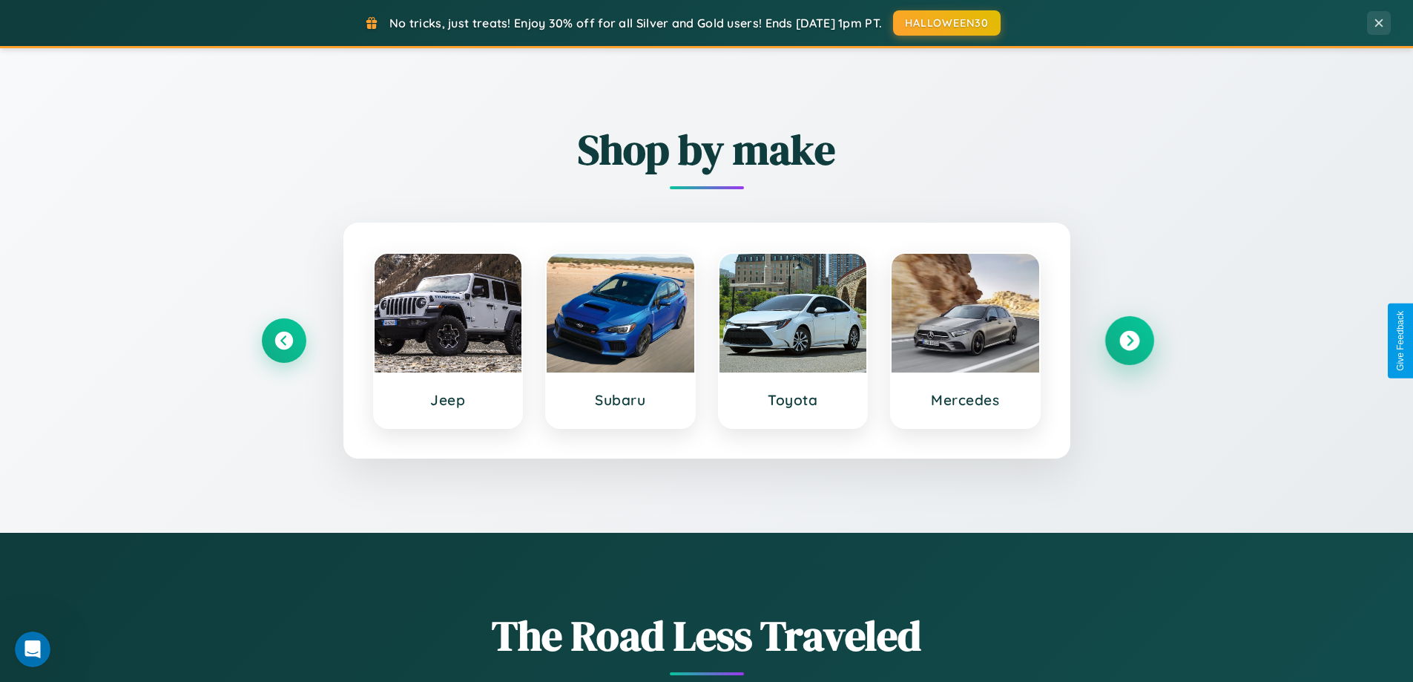 The height and width of the screenshot is (682, 1413). What do you see at coordinates (965, 400) in the screenshot?
I see `h3: Mercedes` at bounding box center [965, 400].